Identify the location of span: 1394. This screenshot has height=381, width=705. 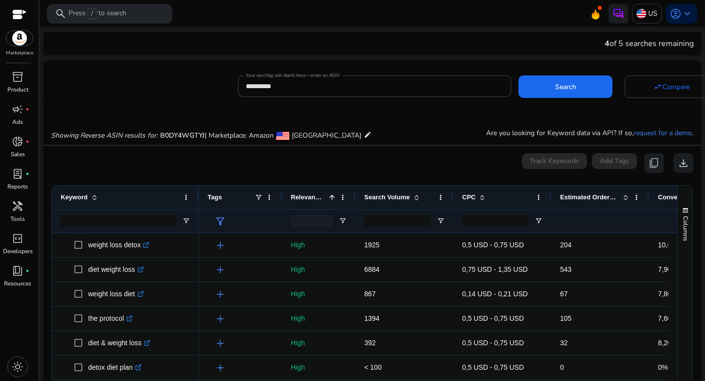
(372, 318).